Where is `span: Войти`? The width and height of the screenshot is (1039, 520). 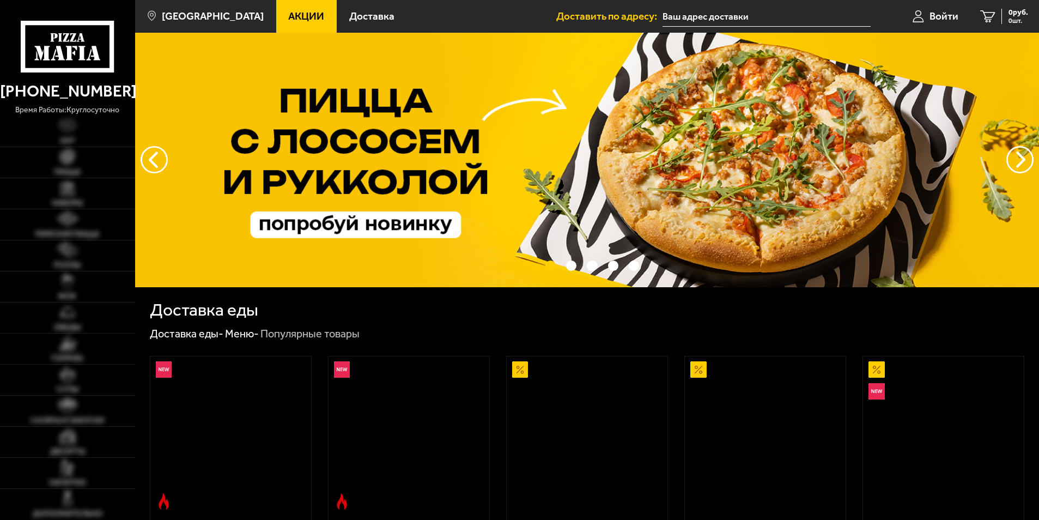
span: Войти is located at coordinates (944, 16).